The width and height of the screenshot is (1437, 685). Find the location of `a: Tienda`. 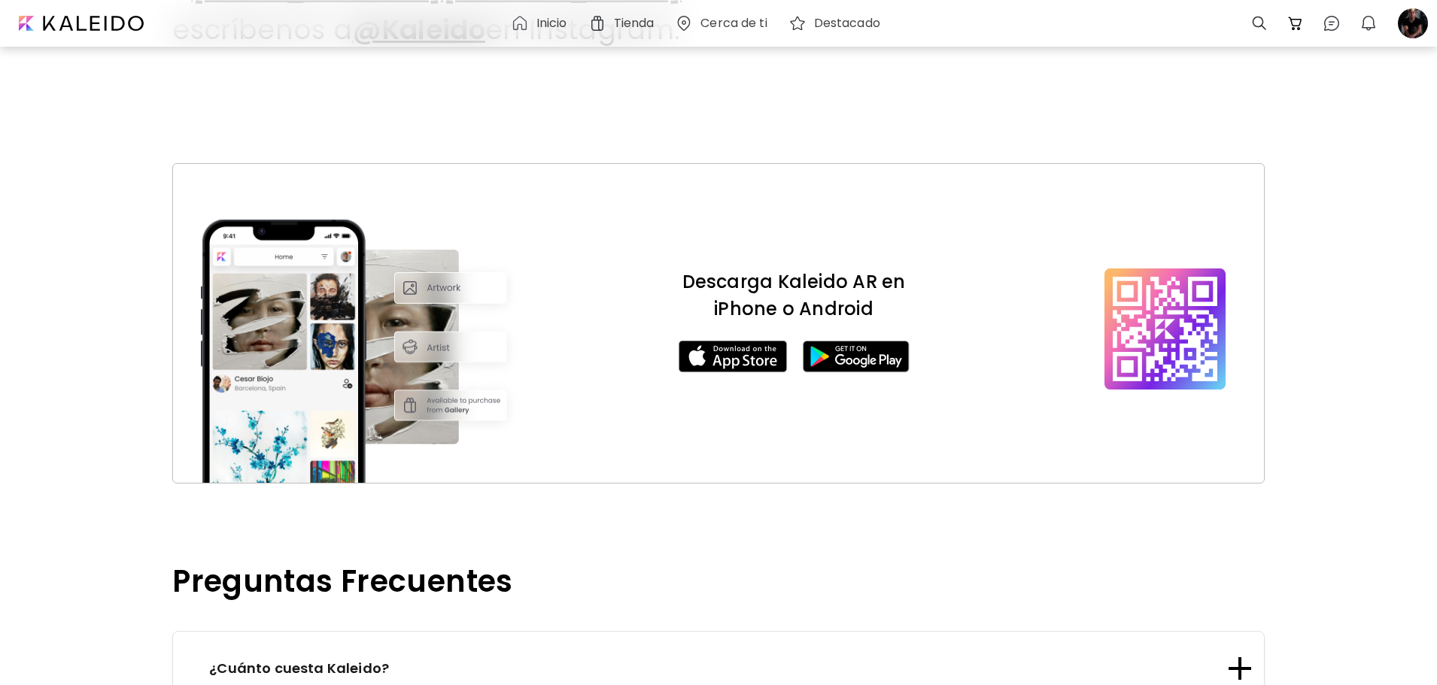

a: Tienda is located at coordinates (625, 23).